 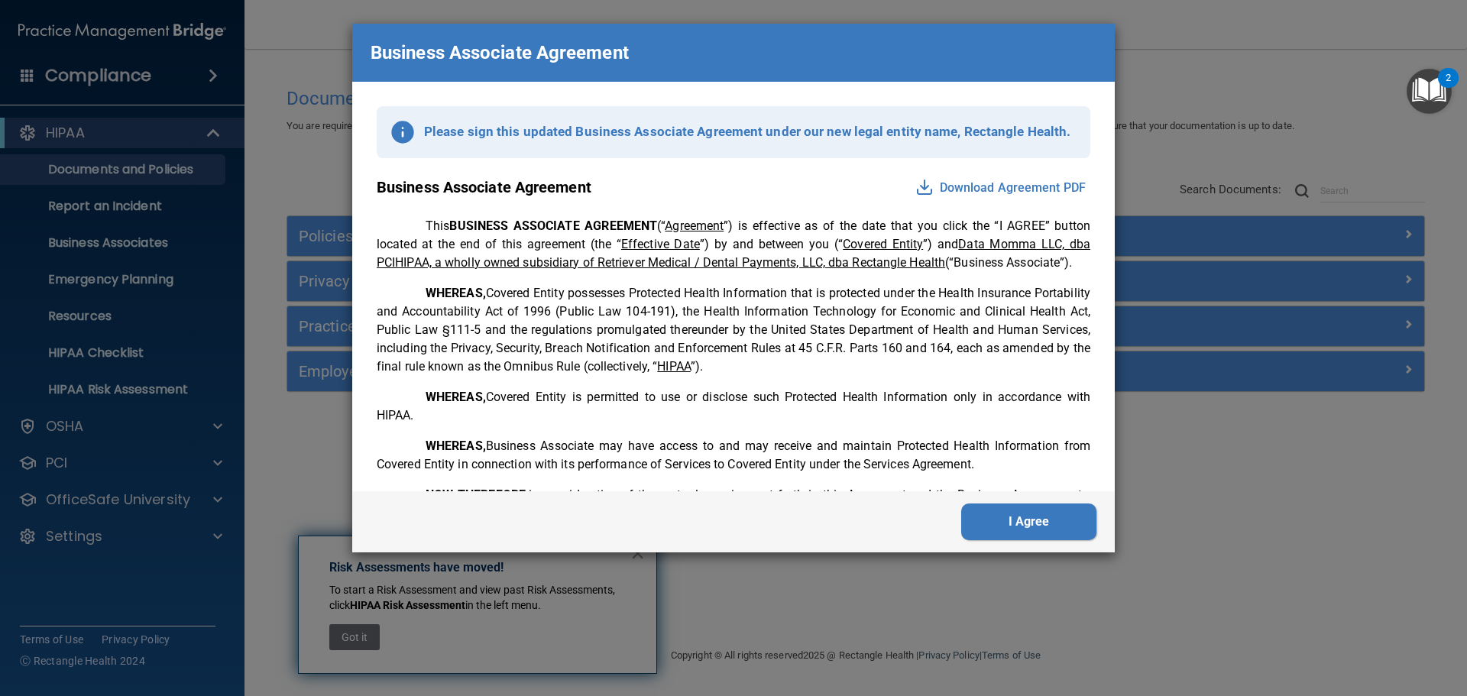 What do you see at coordinates (1448, 88) in the screenshot?
I see `div: 2` at bounding box center [1448, 88].